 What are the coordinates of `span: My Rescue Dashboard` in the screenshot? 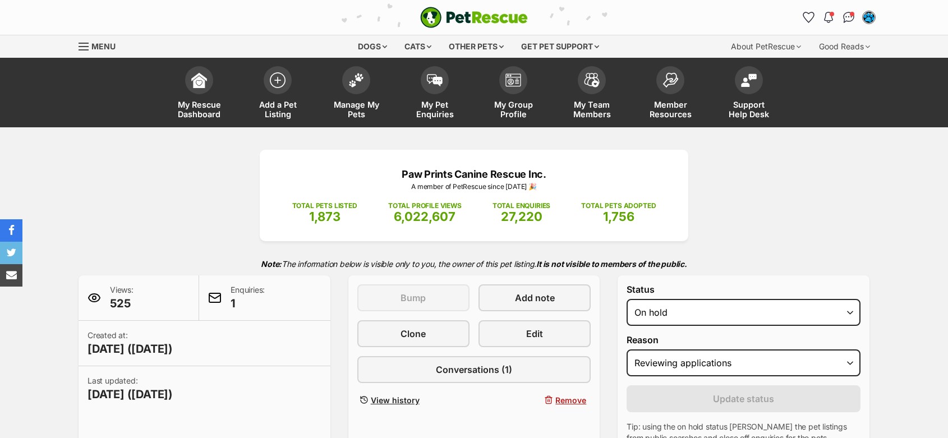 It's located at (199, 109).